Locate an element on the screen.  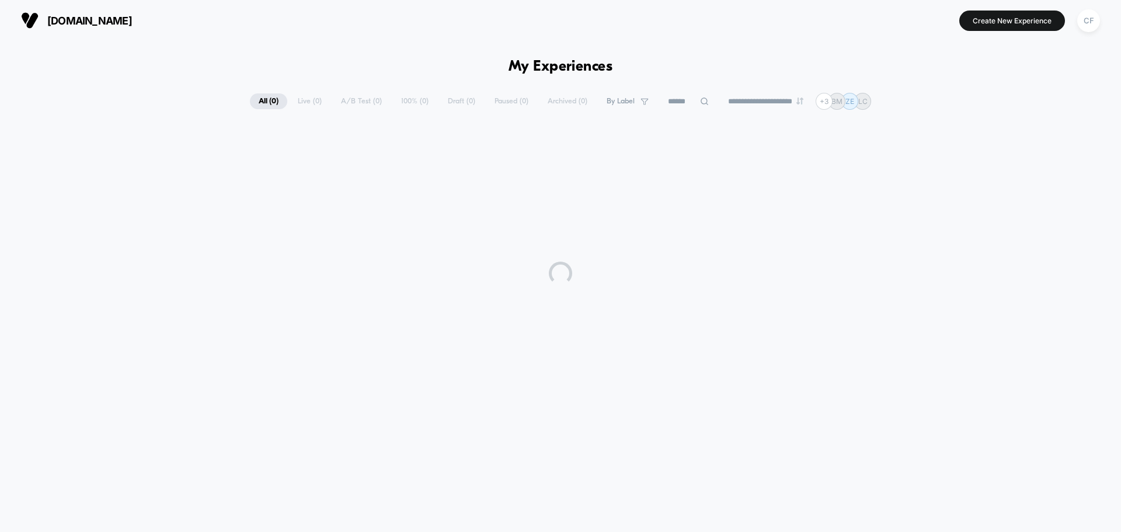
p: ZE is located at coordinates (850, 101).